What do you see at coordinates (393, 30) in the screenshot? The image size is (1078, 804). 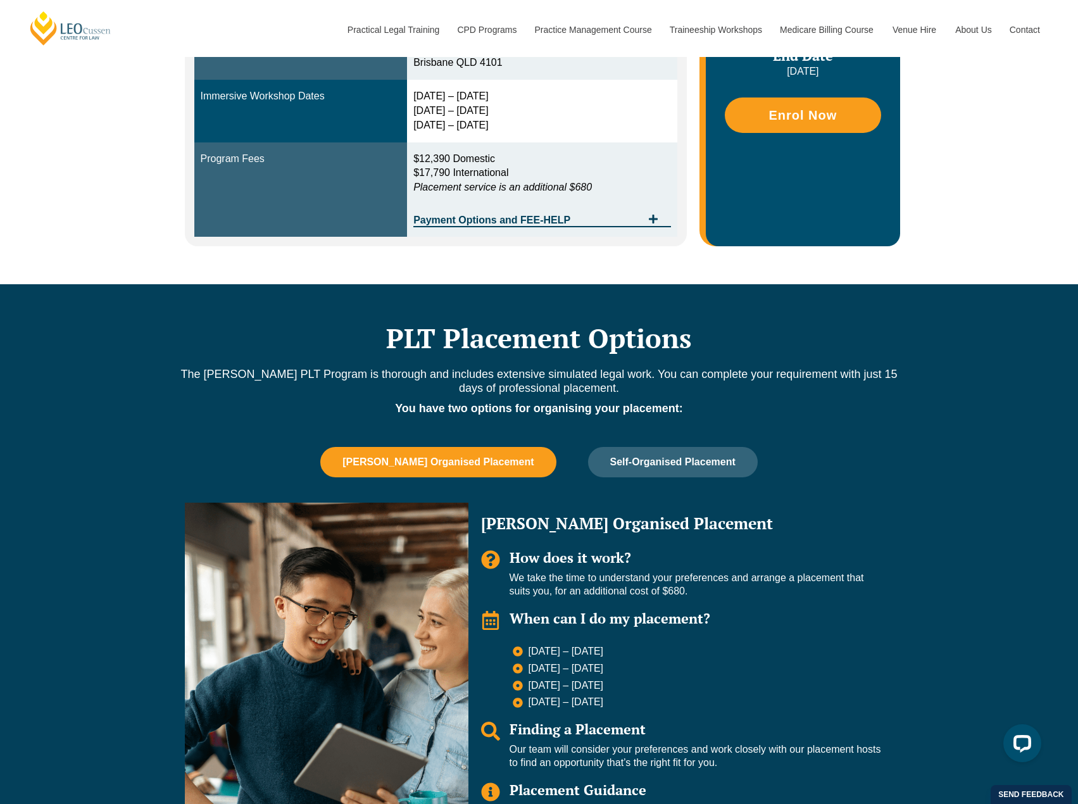 I see `a: Practical Legal Training` at bounding box center [393, 30].